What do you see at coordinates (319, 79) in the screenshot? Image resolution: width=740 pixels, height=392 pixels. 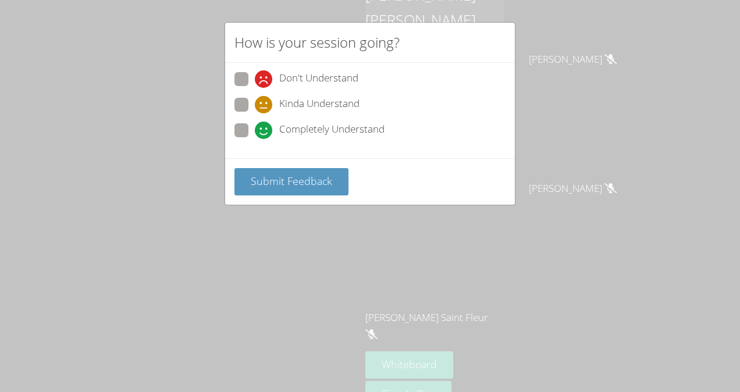 I see `span: Don't Understand` at bounding box center [319, 79].